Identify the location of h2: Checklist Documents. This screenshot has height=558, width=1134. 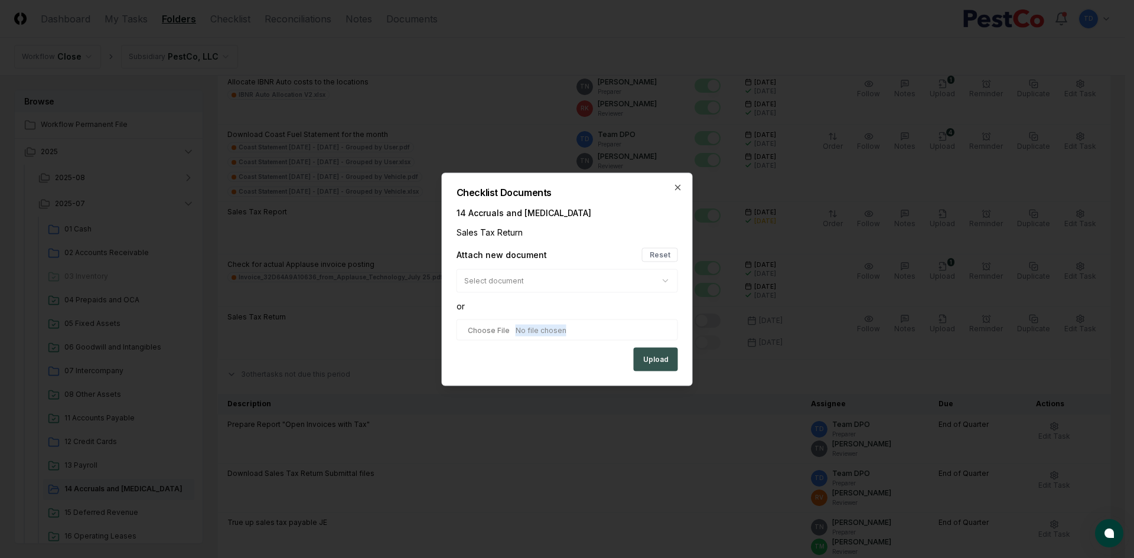
(567, 192).